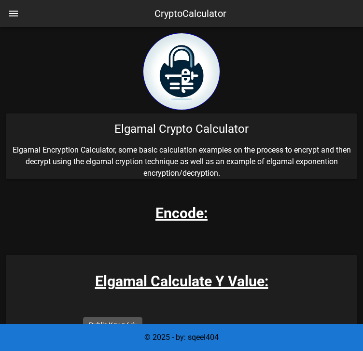 This screenshot has height=351, width=363. What do you see at coordinates (182, 71) in the screenshot?
I see `img: encryption logo` at bounding box center [182, 71].